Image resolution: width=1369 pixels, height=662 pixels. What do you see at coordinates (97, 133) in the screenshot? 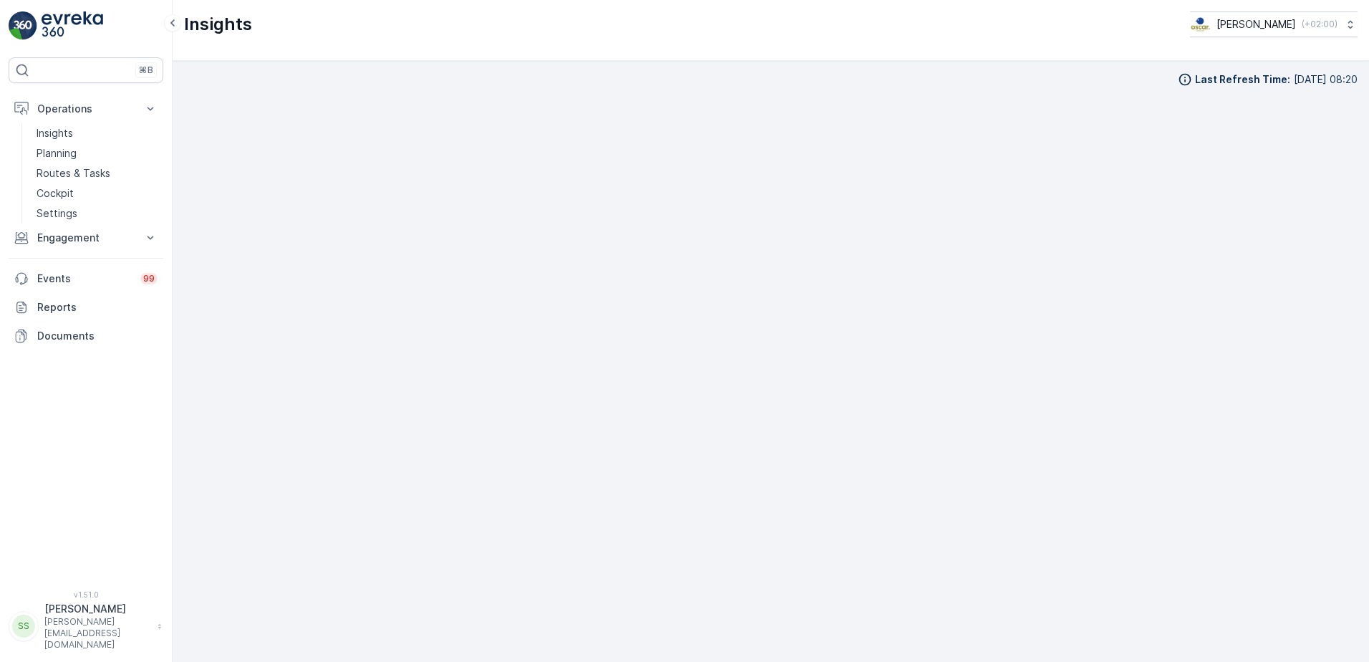
I see `a: Insights` at bounding box center [97, 133].